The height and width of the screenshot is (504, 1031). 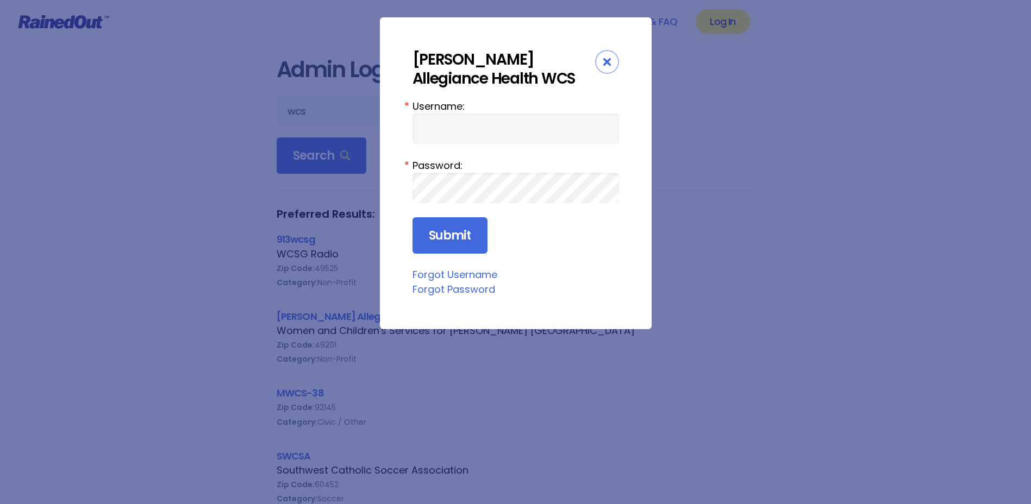 I want to click on a: Forgot Password, so click(x=454, y=289).